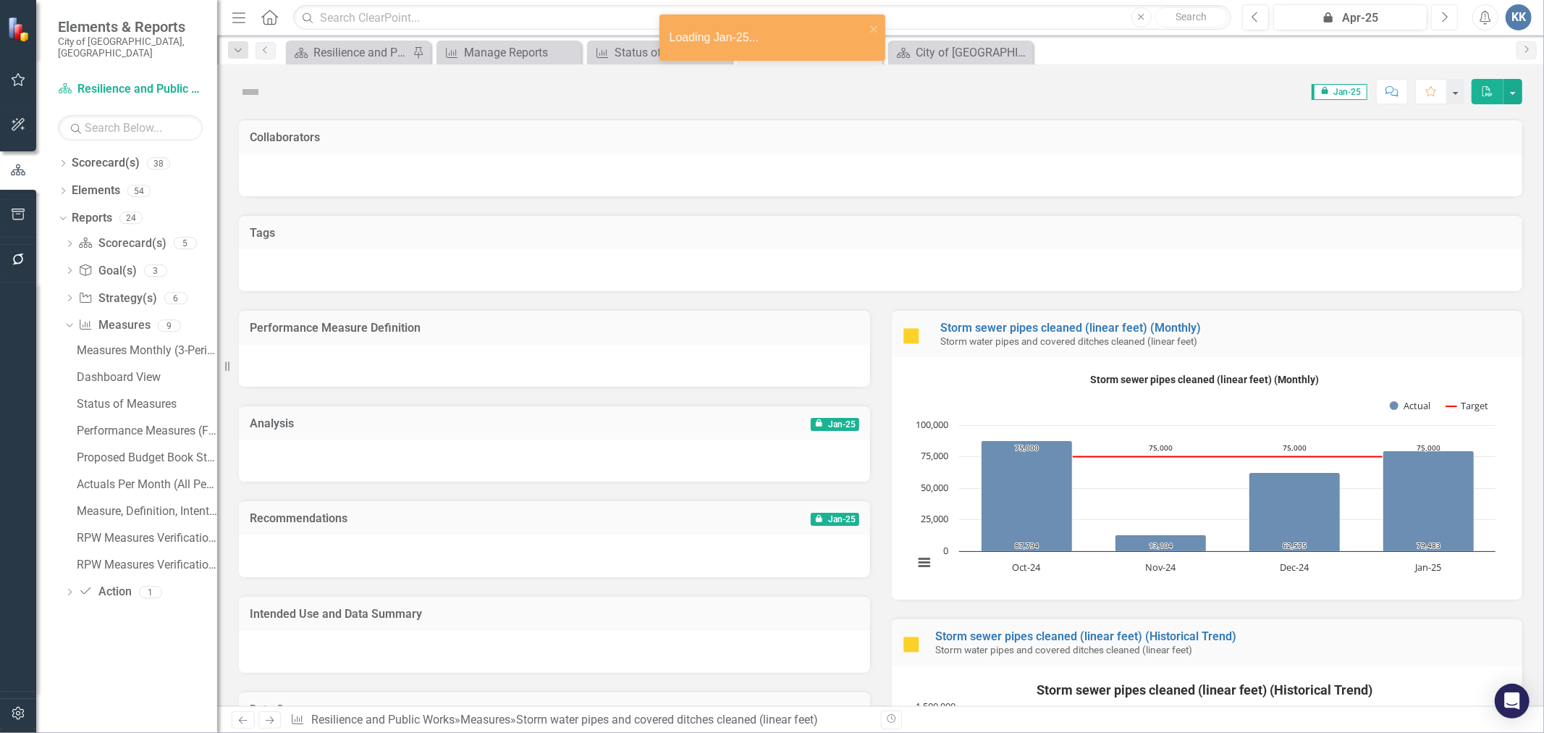 Image resolution: width=1544 pixels, height=733 pixels. Describe the element at coordinates (1191, 17) in the screenshot. I see `span: Search` at that location.